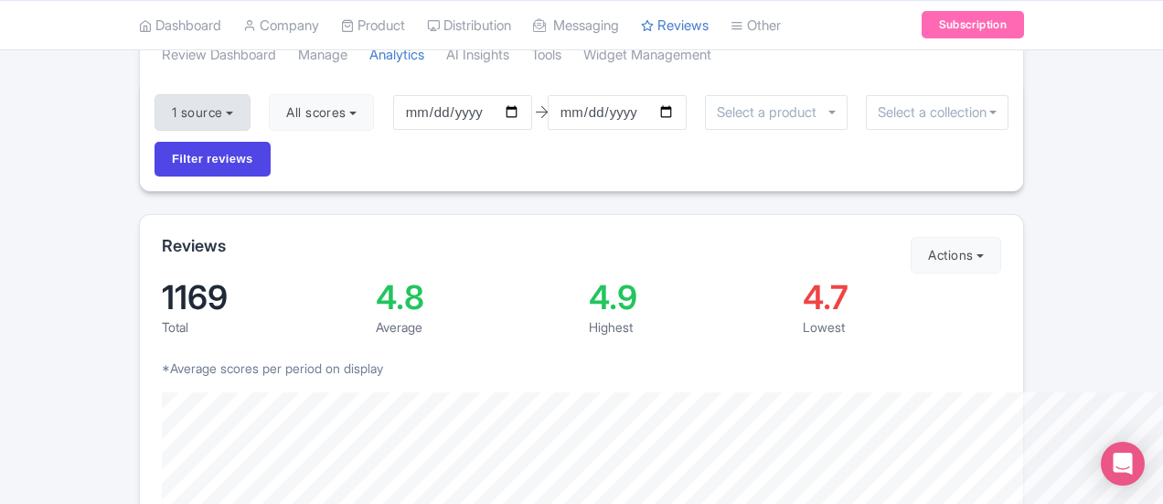 The image size is (1163, 504). I want to click on div: Lowest, so click(902, 326).